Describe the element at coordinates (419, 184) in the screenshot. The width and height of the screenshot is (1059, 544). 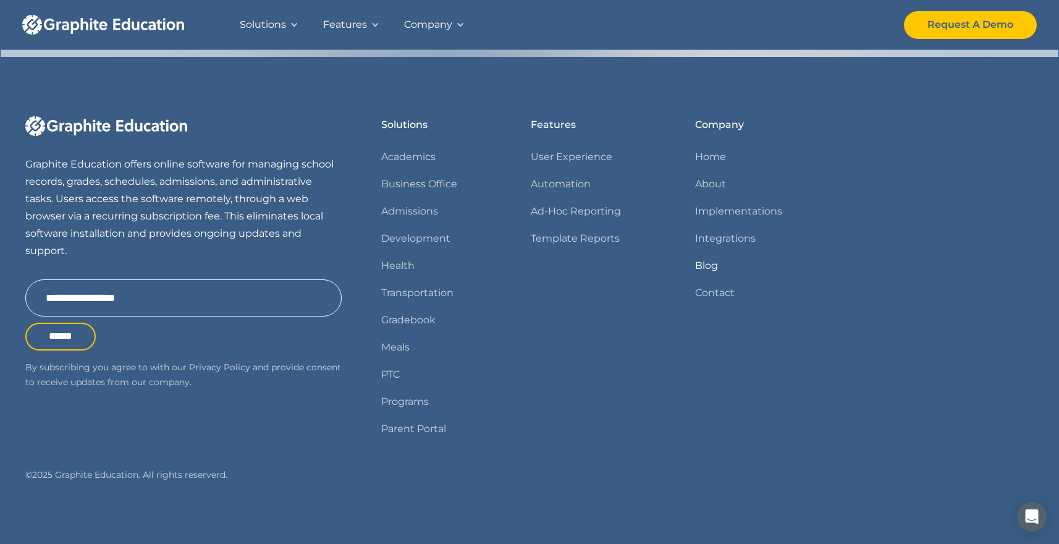
I see `a: Business Office` at that location.